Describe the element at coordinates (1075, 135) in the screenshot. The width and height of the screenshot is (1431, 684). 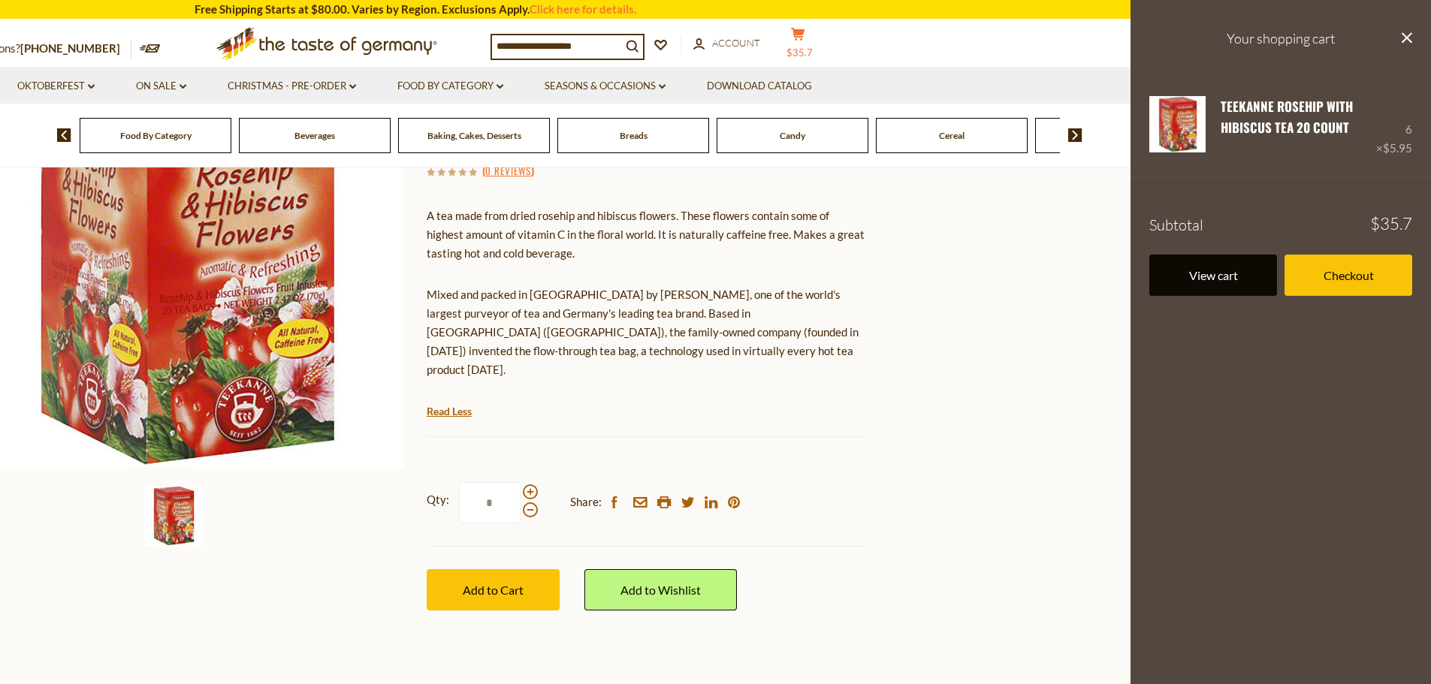
I see `img: next arrow` at that location.